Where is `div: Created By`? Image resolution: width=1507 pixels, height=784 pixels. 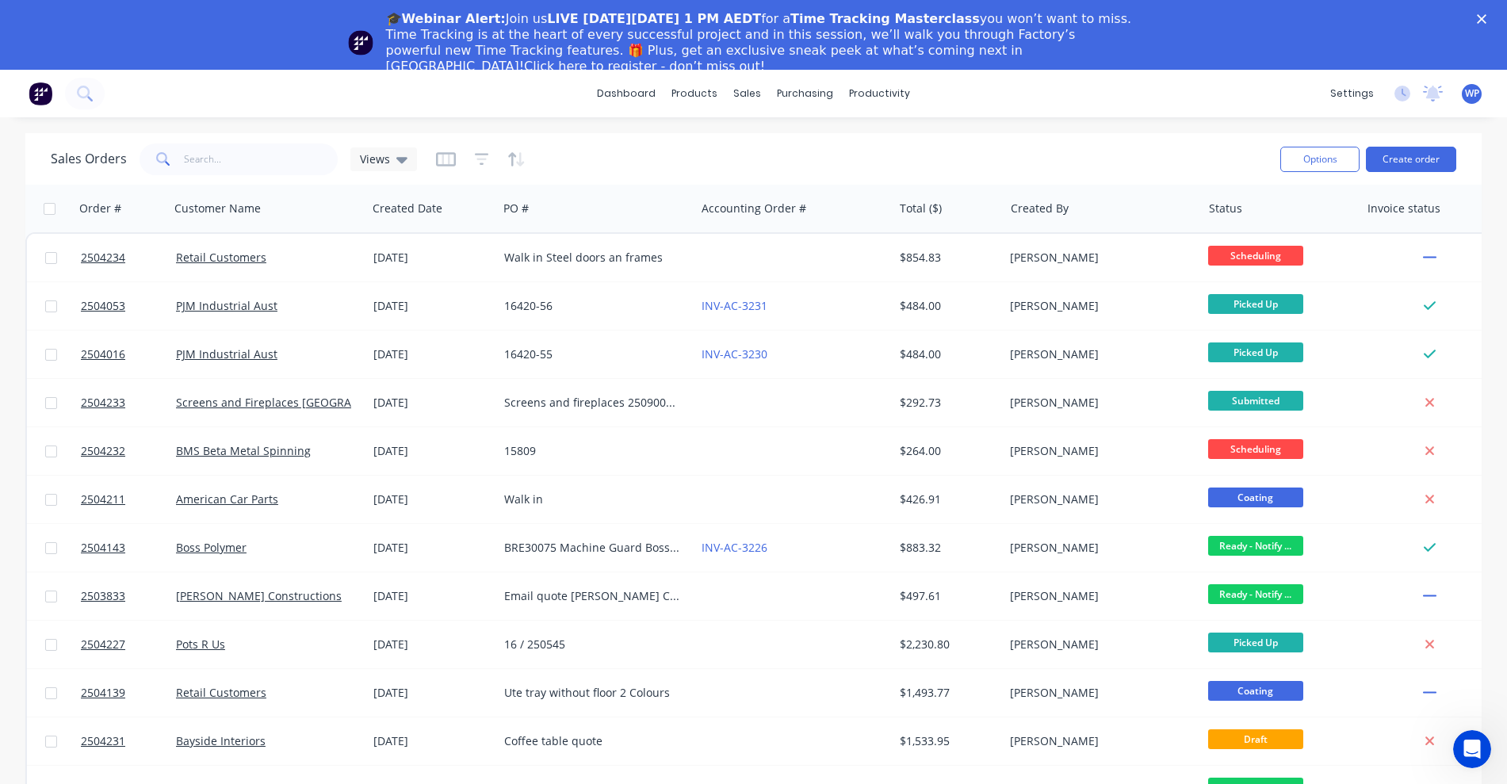 div: Created By is located at coordinates (1039, 208).